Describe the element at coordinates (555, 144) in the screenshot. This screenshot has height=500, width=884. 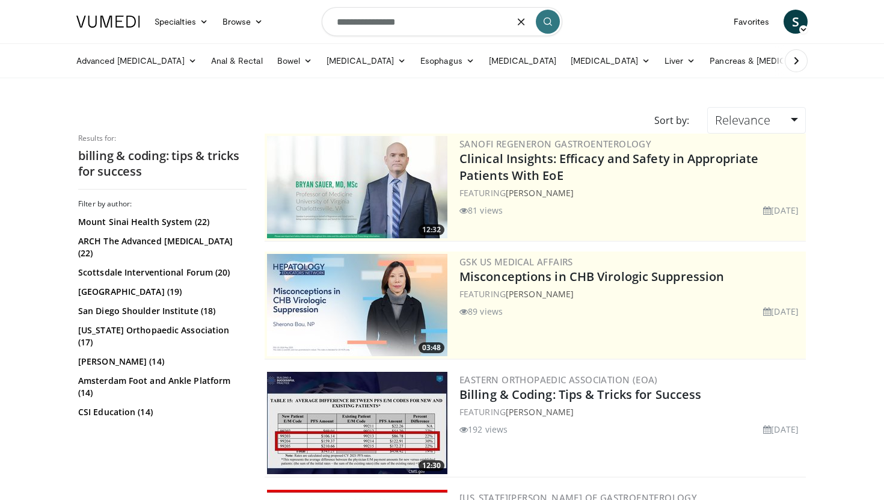
I see `a: Sanofi Regeneron Gastroenterology` at that location.